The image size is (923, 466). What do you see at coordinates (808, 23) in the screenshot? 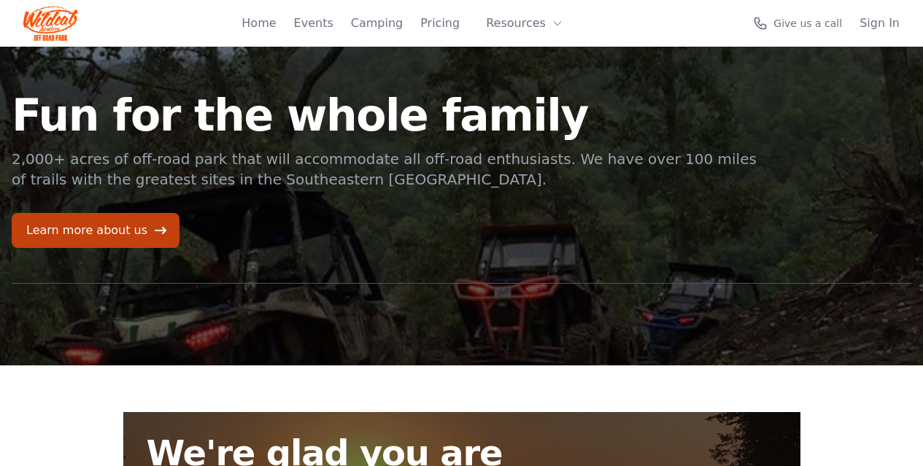
I see `span: Give us a call` at bounding box center [808, 23].